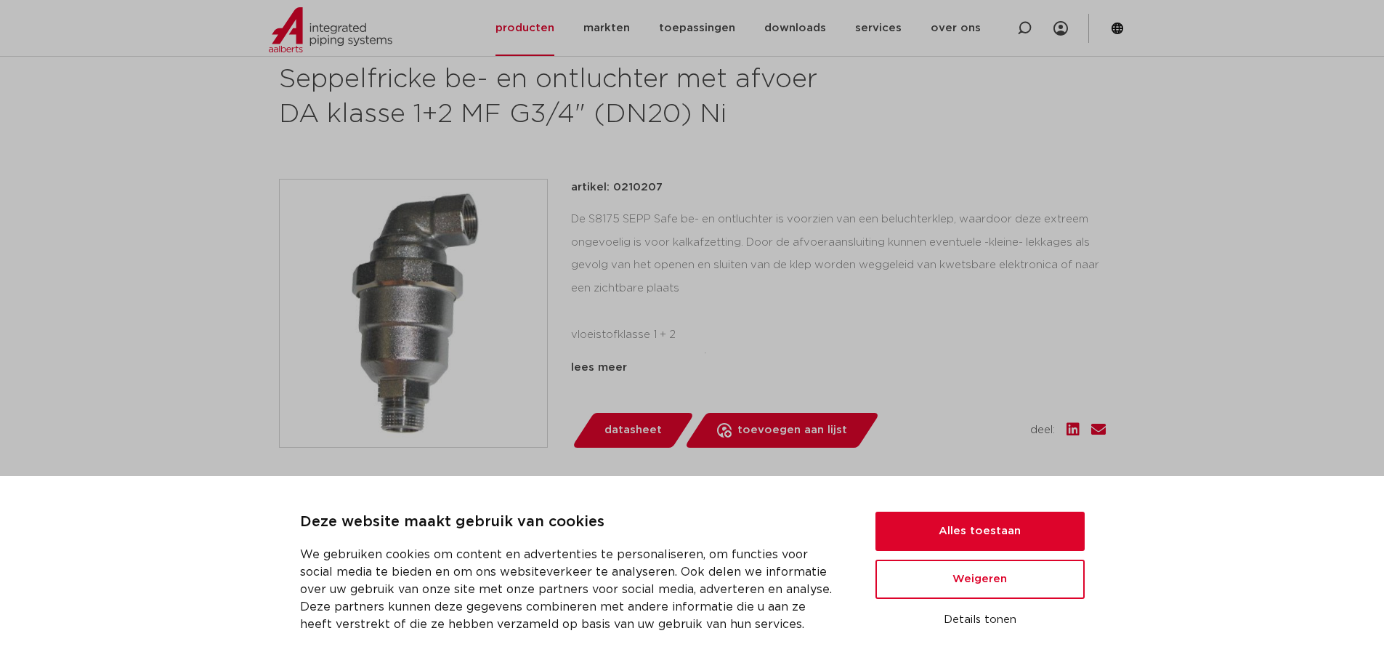 The image size is (1384, 668). I want to click on li: maximale beluchting: 14 l/s, so click(838, 358).